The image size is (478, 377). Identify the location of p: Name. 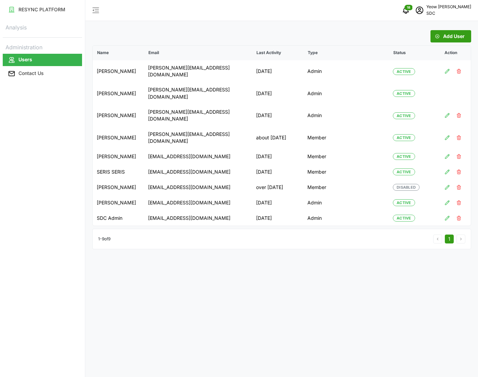
(118, 53).